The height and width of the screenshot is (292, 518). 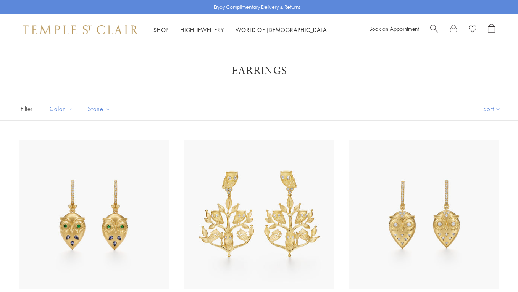 What do you see at coordinates (434, 30) in the screenshot?
I see `a: Search` at bounding box center [434, 30].